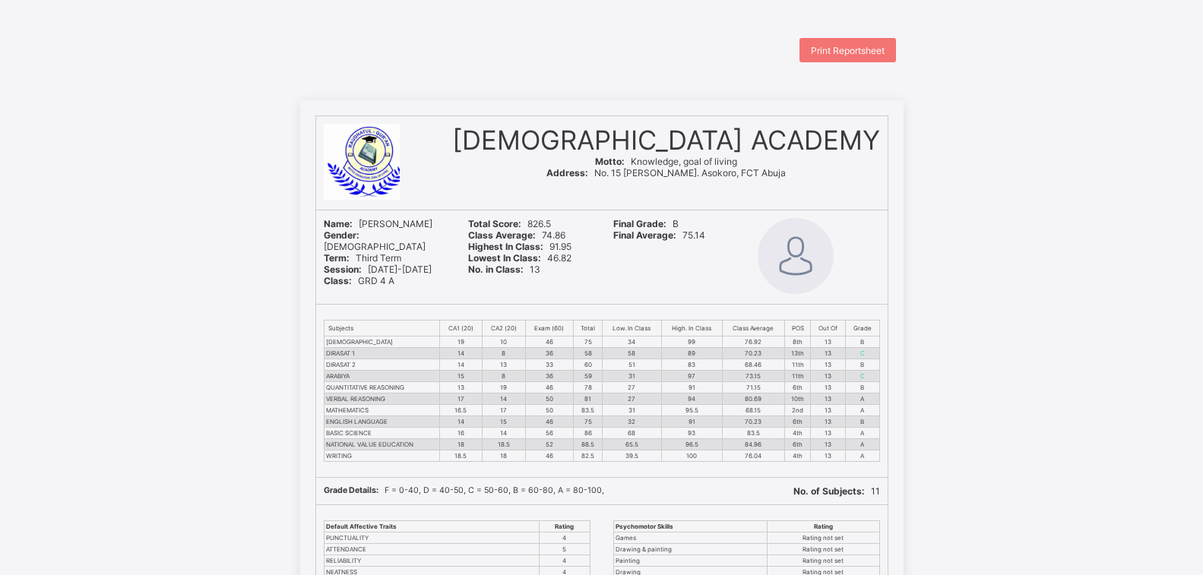 The height and width of the screenshot is (575, 1203). I want to click on th: POS, so click(798, 328).